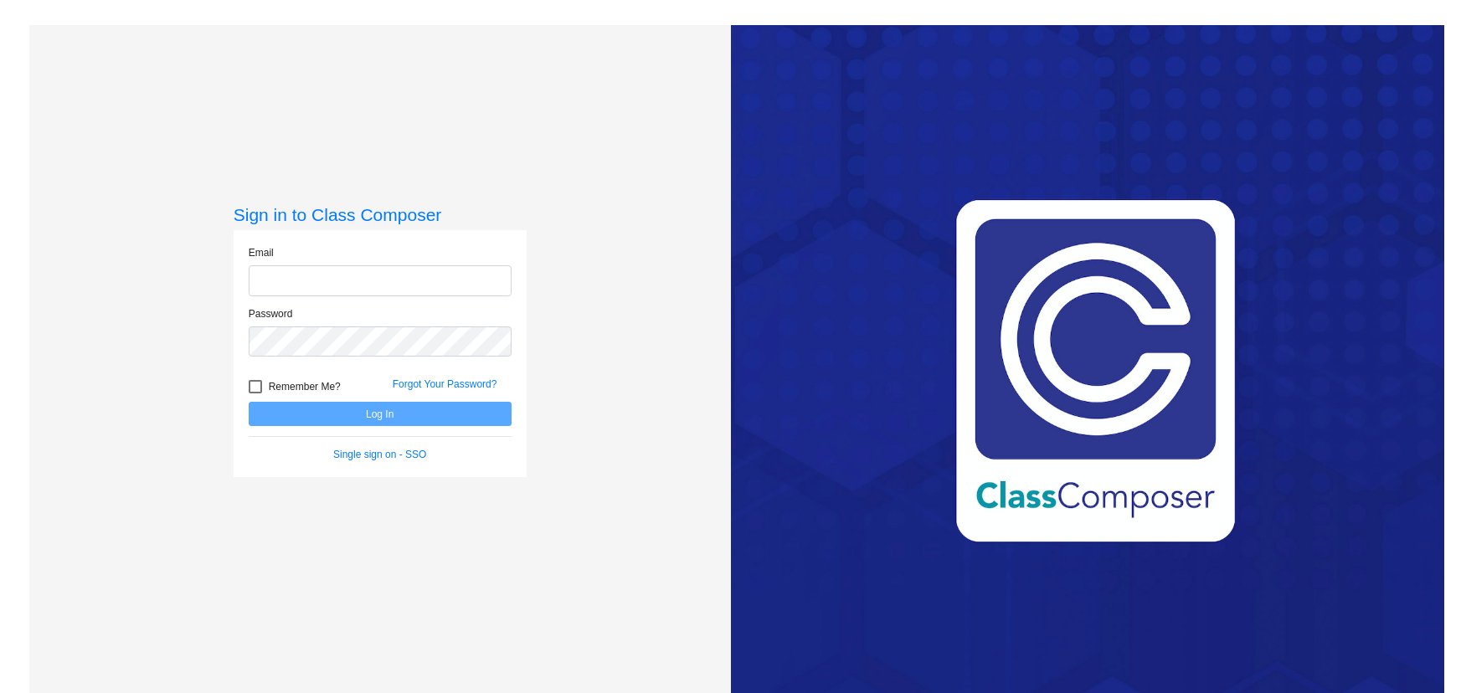 Image resolution: width=1461 pixels, height=693 pixels. Describe the element at coordinates (305, 387) in the screenshot. I see `span: Remember Me?` at that location.